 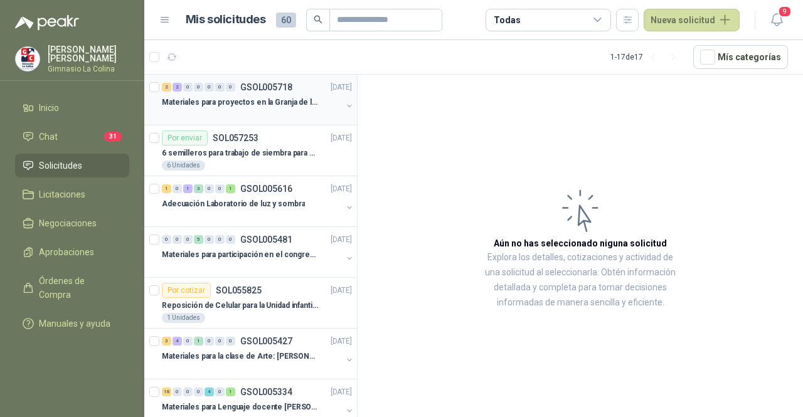 I want to click on h1: Mis solicitudes, so click(x=226, y=19).